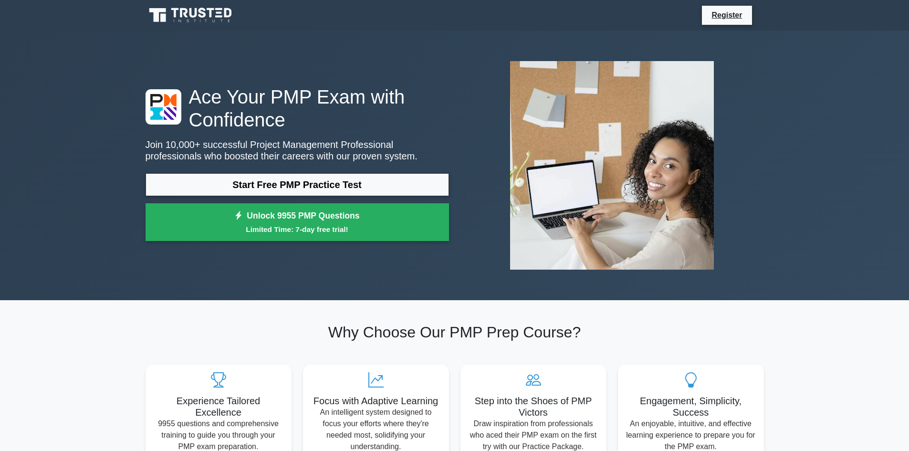  Describe the element at coordinates (297, 185) in the screenshot. I see `a: Start Free PMP Practice Test` at that location.